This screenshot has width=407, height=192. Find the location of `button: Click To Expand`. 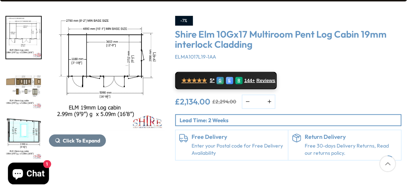

button: Click To Expand is located at coordinates (77, 141).